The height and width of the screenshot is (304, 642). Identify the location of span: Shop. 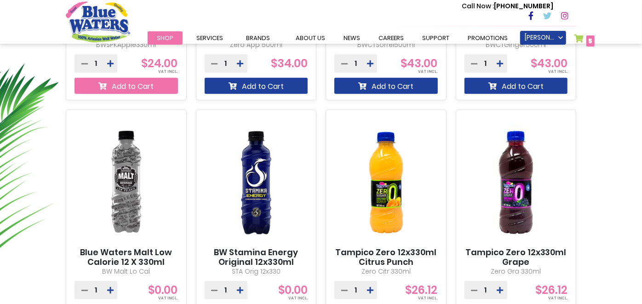
(165, 38).